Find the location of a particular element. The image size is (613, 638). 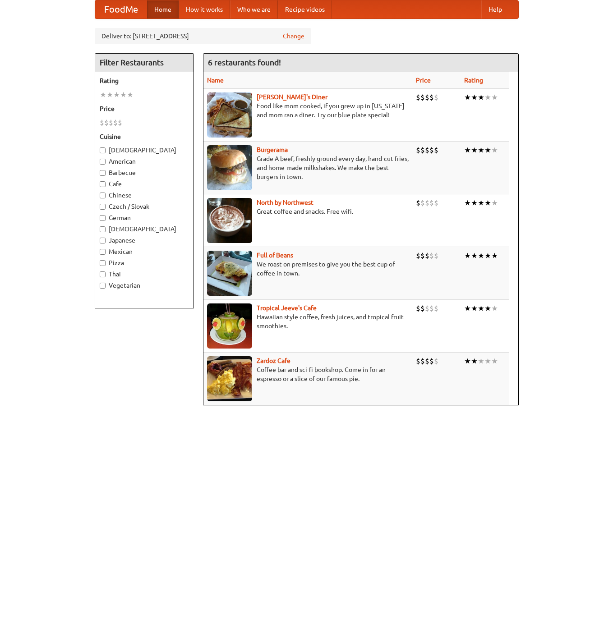

p: Coffee bar and sci-fi bookshop. Come in for an espresso or a slice of our famous pie. is located at coordinates (308, 374).